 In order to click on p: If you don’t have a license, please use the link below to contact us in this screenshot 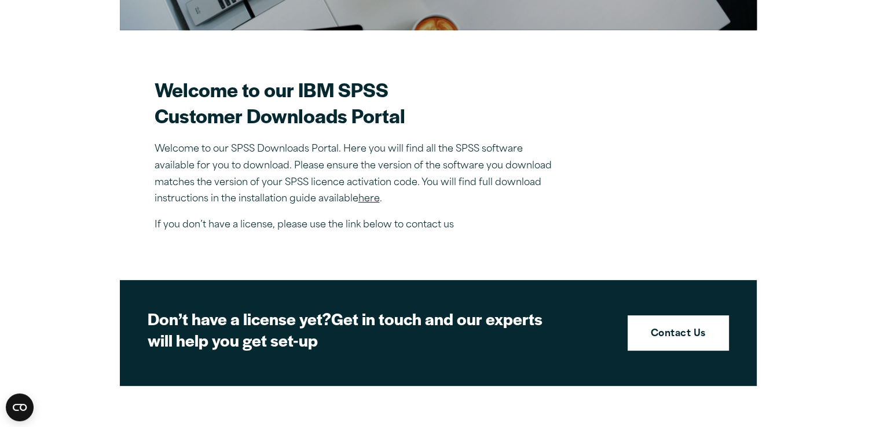, I will do `click(357, 225)`.